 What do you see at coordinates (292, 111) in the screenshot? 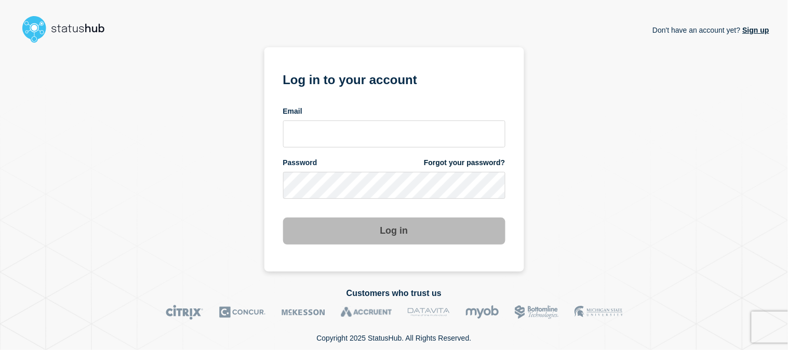
I see `span: Email` at bounding box center [292, 111].